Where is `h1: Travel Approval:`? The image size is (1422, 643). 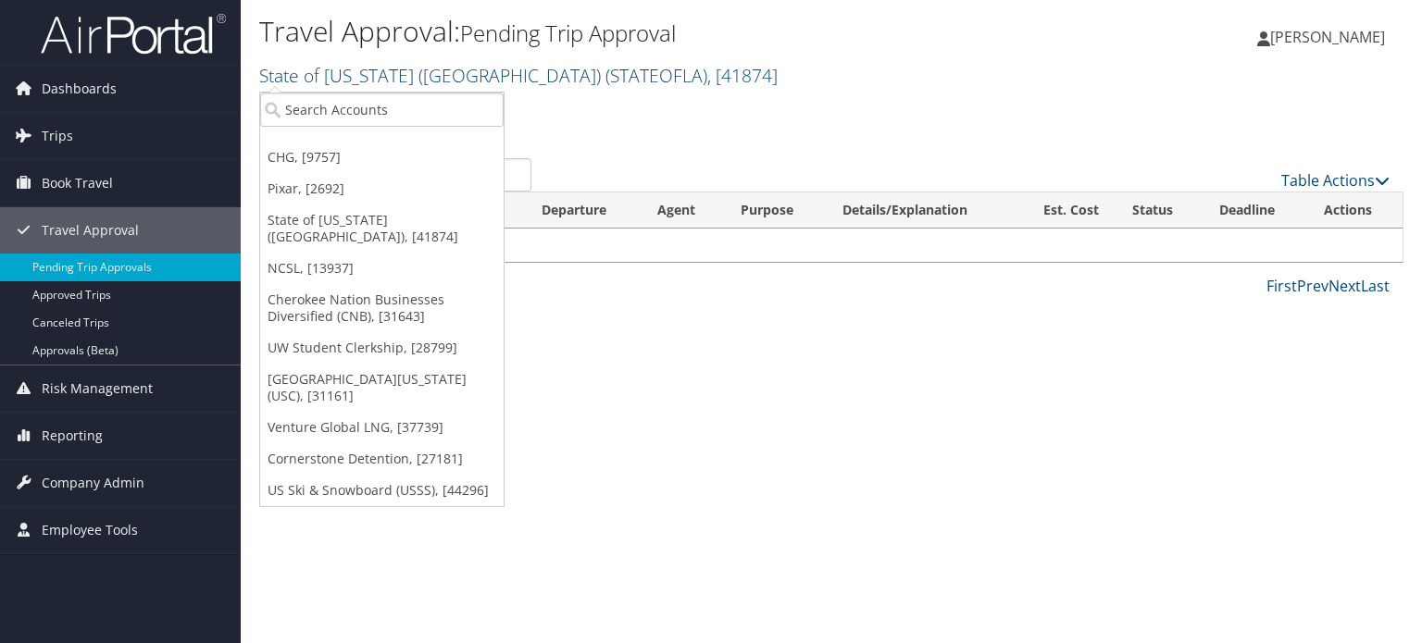
h1: Travel Approval: is located at coordinates (641, 31).